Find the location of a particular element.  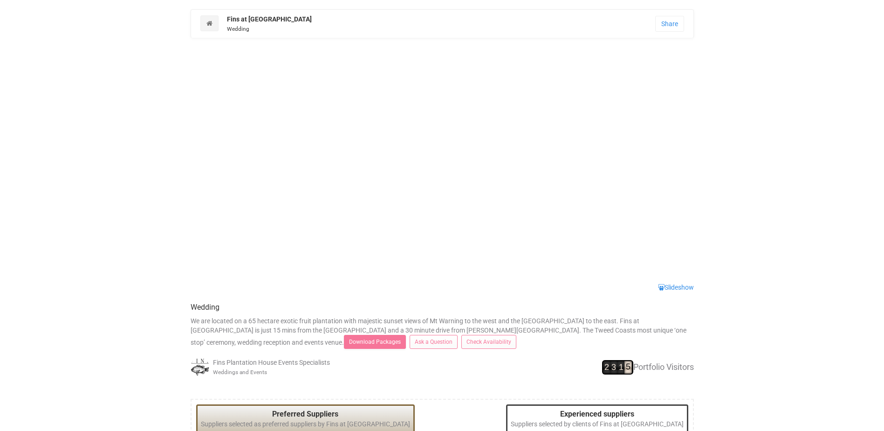

div: We are located on a 65 hectare exotic fruit plantation with majestic sunset views of Mt Warning t... is located at coordinates (442, 338).